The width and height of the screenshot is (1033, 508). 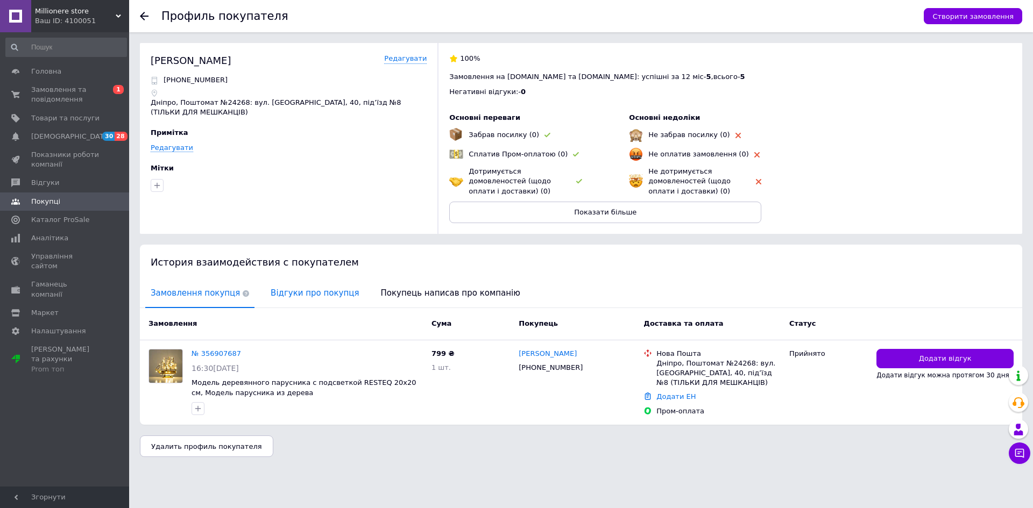 I want to click on span: Створити замовлення, so click(x=972, y=16).